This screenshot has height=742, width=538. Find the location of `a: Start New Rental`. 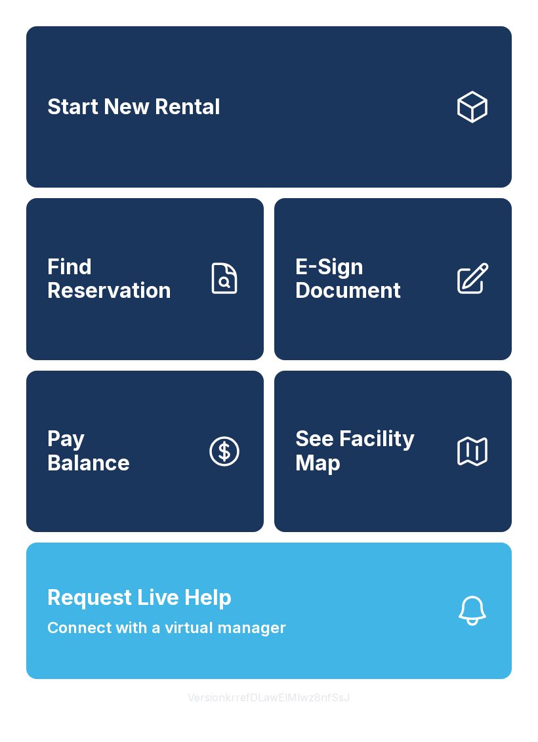

a: Start New Rental is located at coordinates (269, 107).